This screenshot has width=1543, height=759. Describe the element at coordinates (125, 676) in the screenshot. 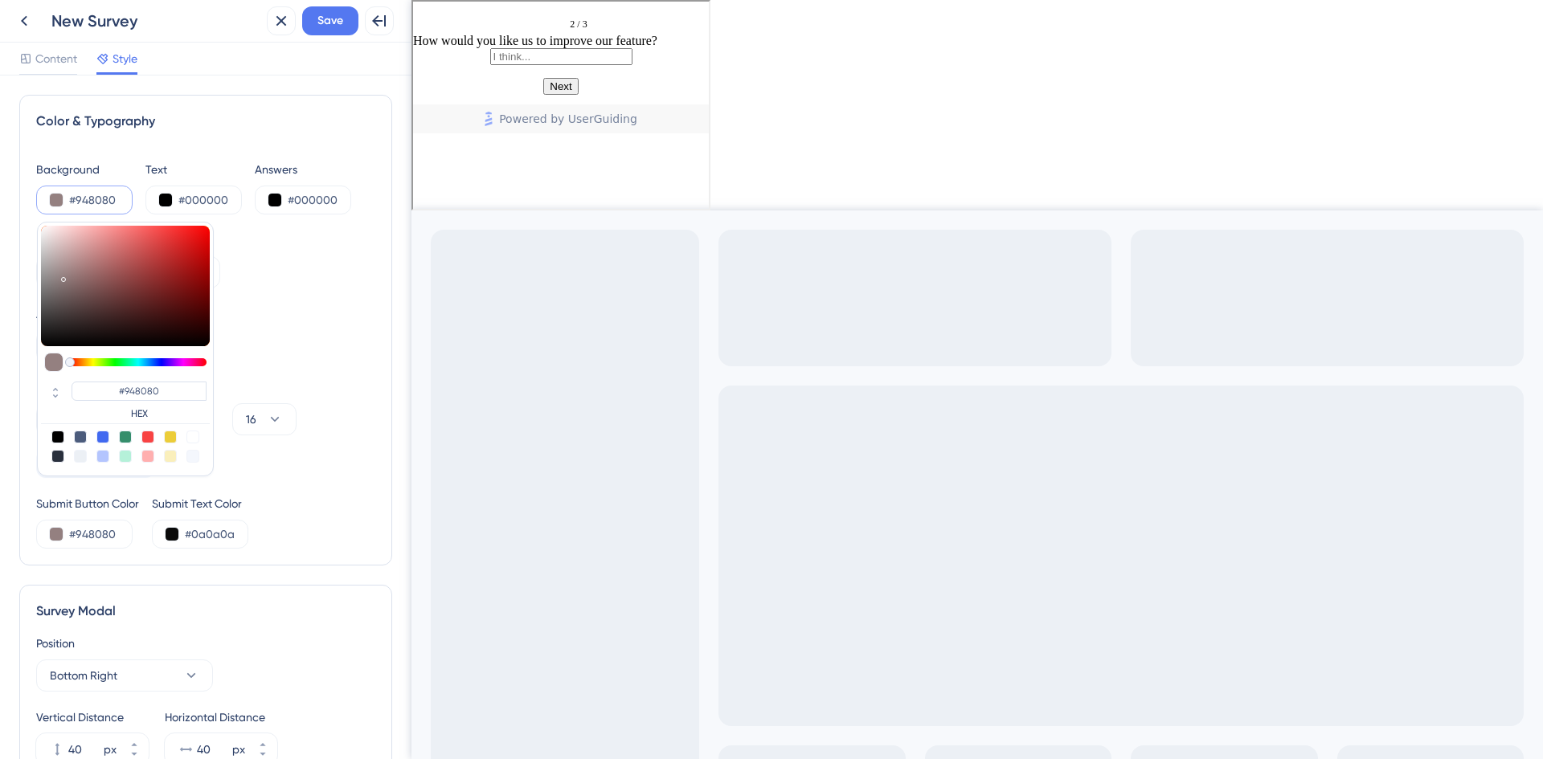

I see `button: Bottom Right` at that location.